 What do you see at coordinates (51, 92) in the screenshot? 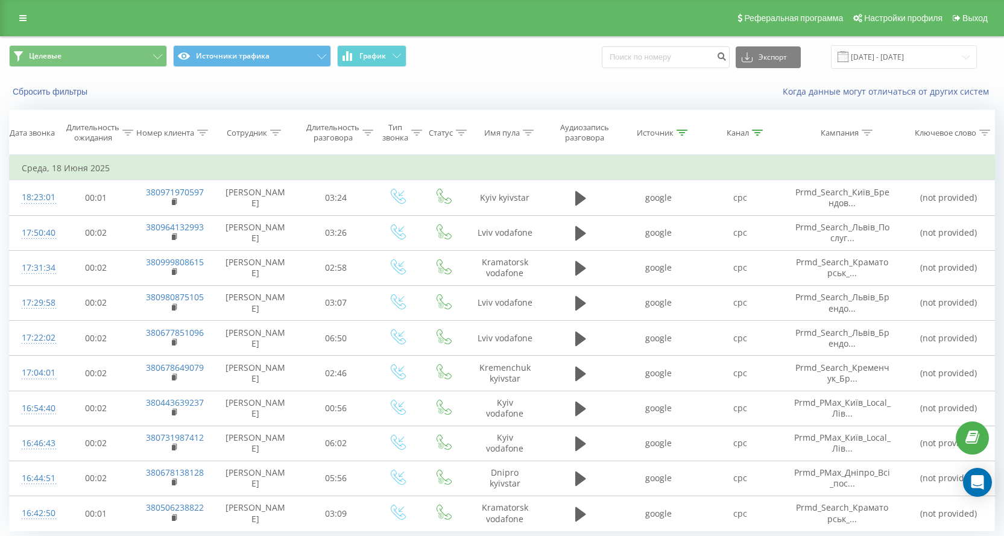
I see `button: Сбросить фильтры` at bounding box center [51, 92].